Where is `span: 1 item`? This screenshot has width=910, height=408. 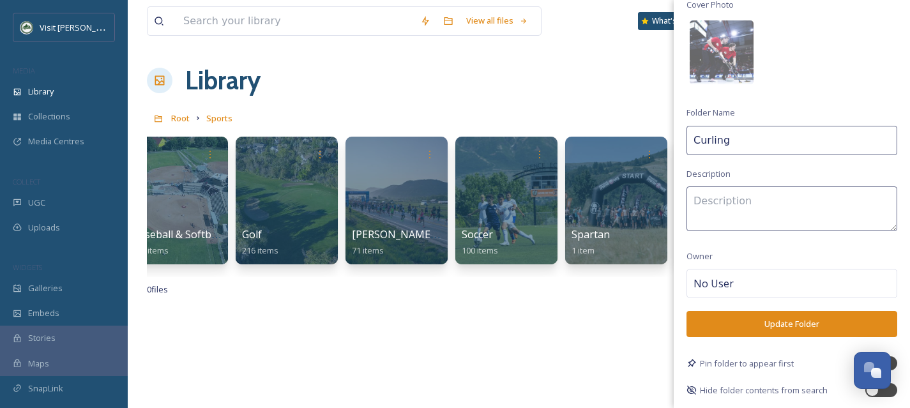
span: 1 item is located at coordinates (583, 250).